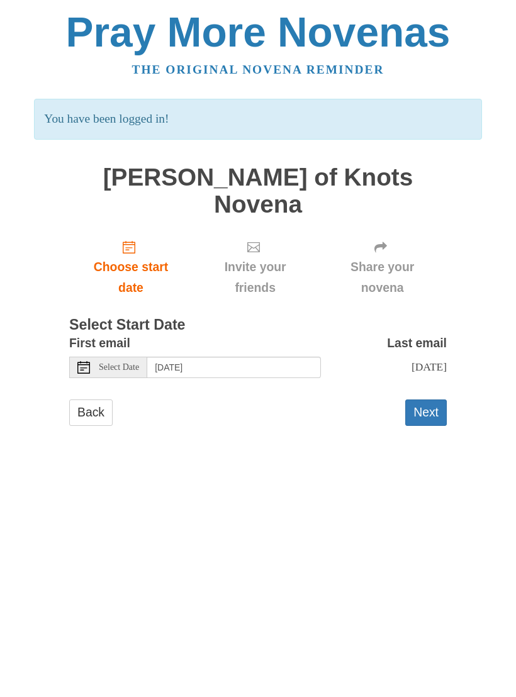  I want to click on span: Share your novena, so click(382, 278).